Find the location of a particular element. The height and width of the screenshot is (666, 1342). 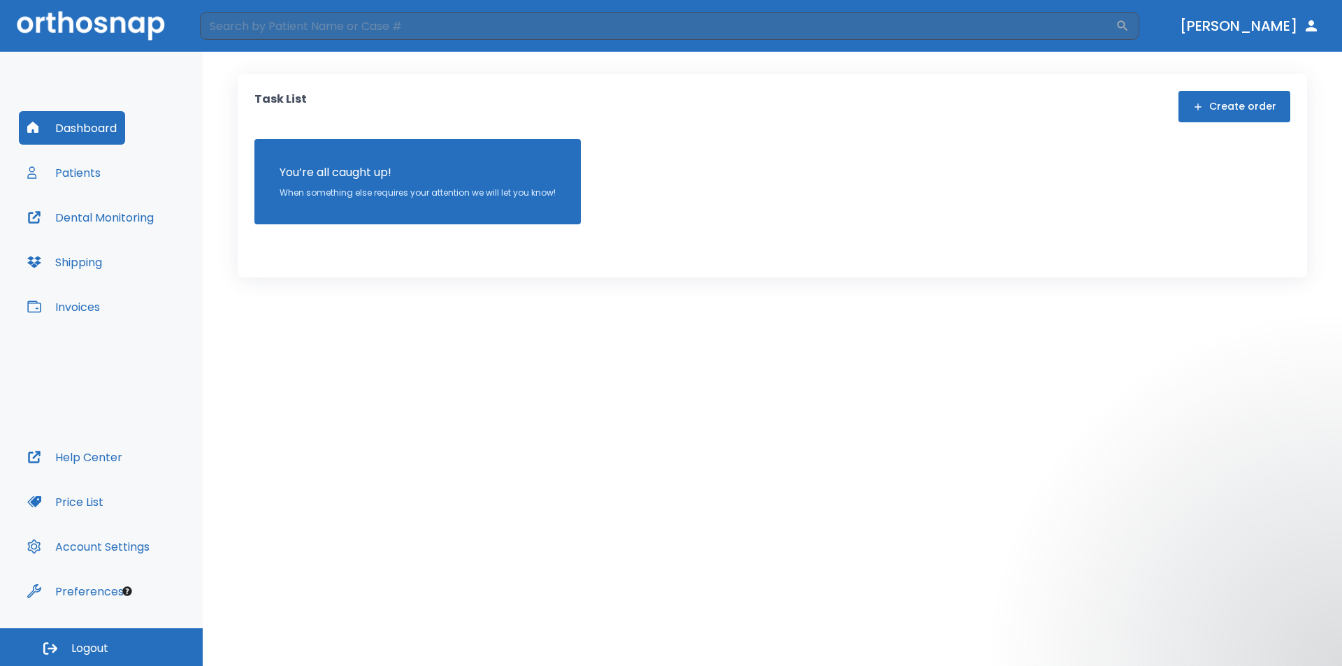

span: Logout is located at coordinates (89, 649).